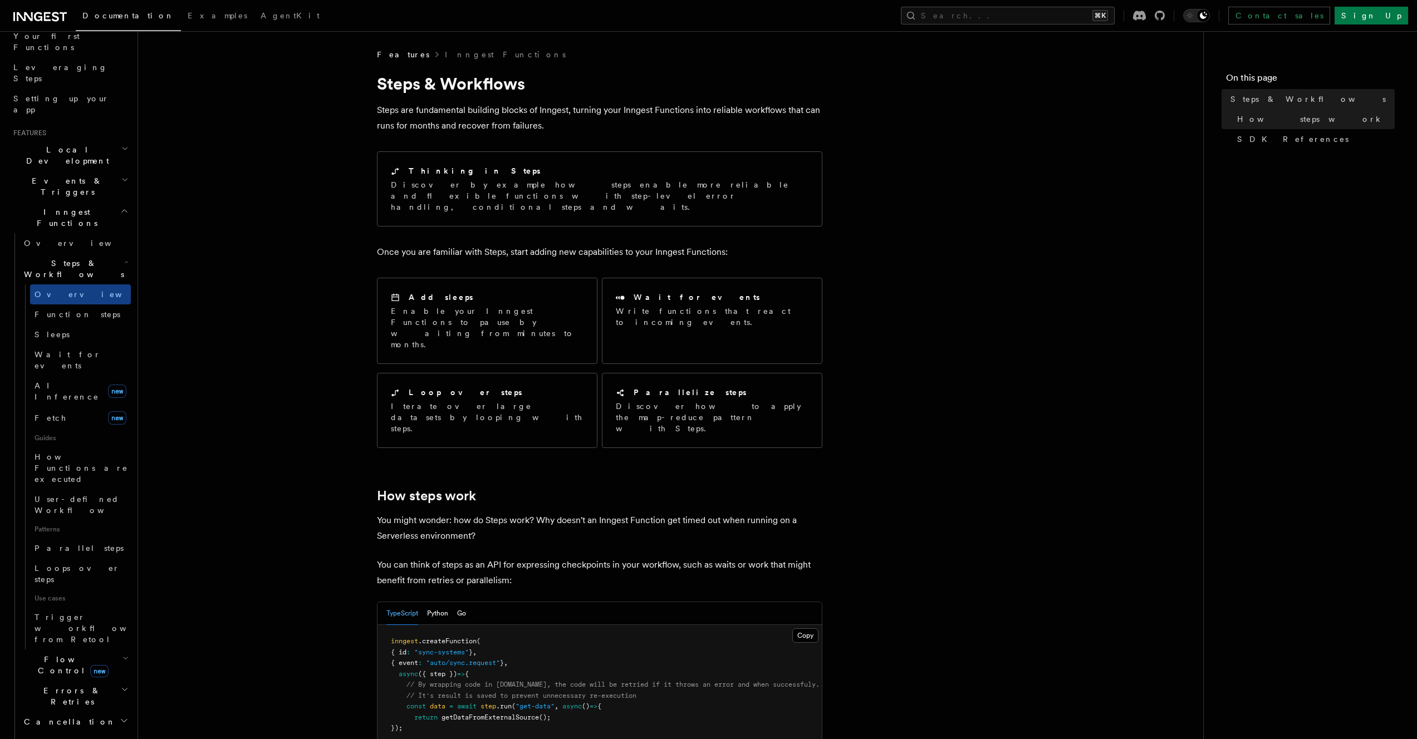 The width and height of the screenshot is (1417, 739). Describe the element at coordinates (51, 418) in the screenshot. I see `span: Fetch` at that location.